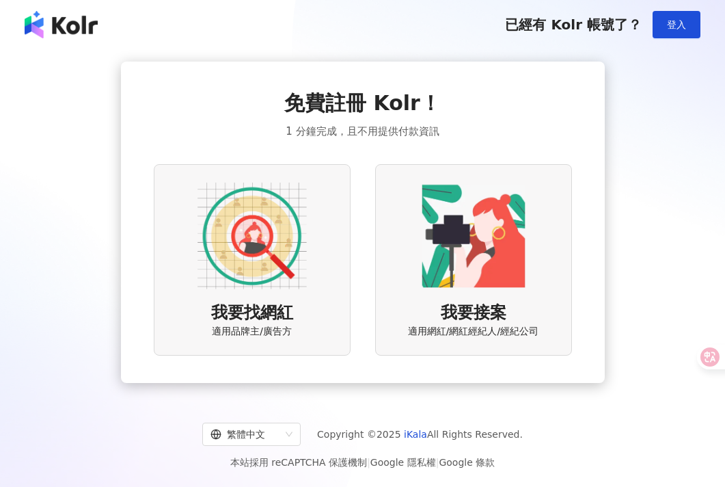 The height and width of the screenshot is (487, 725). I want to click on img: KOL identity option, so click(474, 236).